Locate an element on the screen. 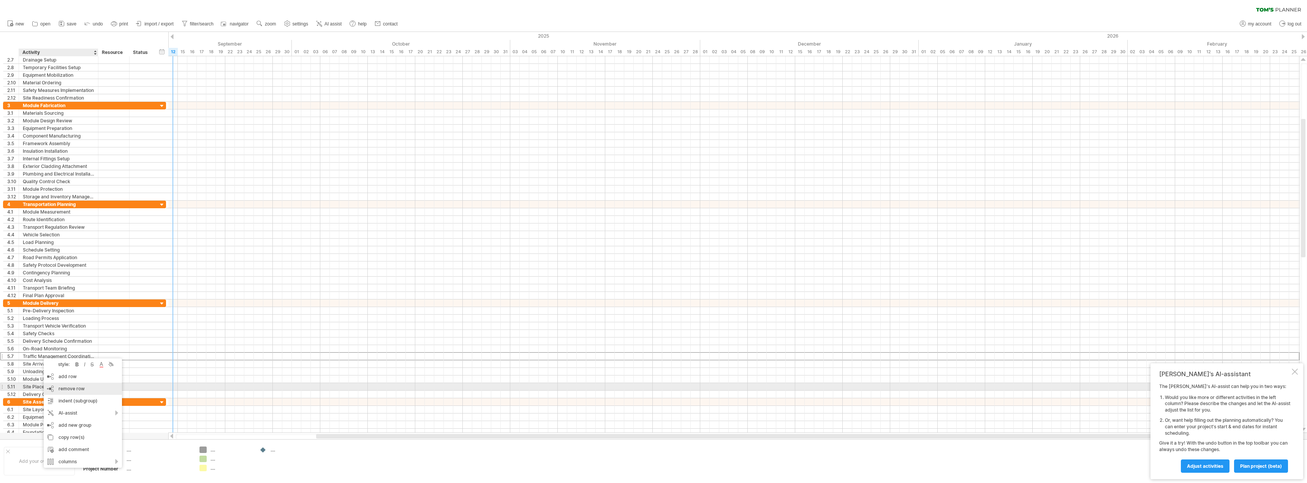 The image size is (1307, 483). span: save is located at coordinates (71, 24).